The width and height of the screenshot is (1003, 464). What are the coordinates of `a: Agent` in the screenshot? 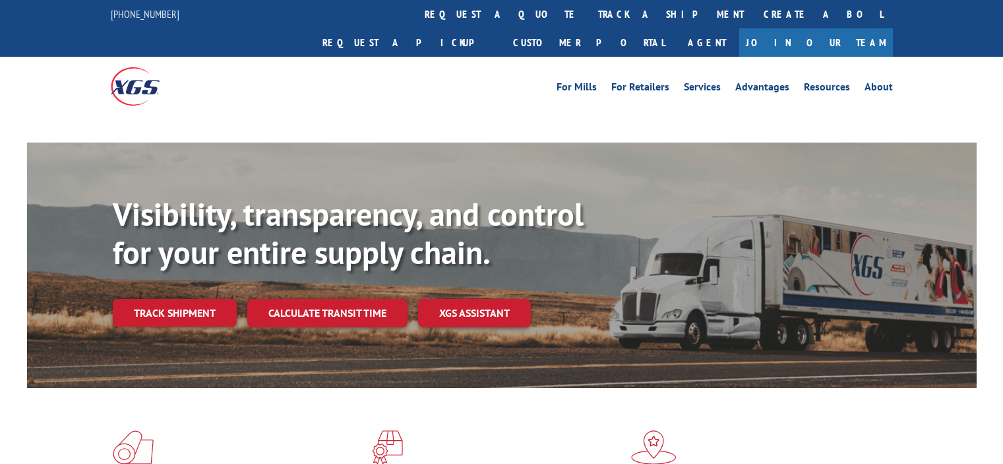 It's located at (707, 42).